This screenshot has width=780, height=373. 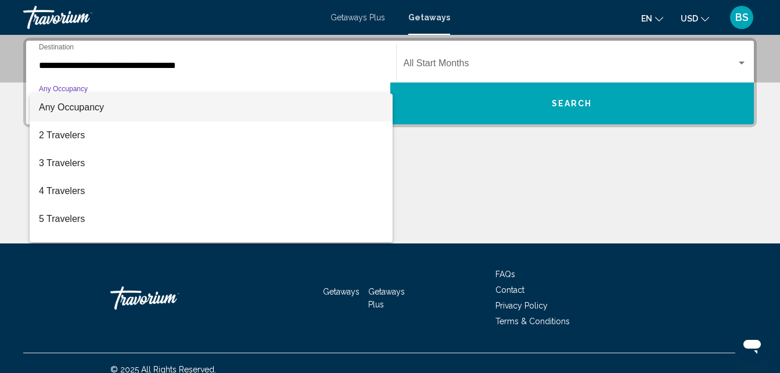 What do you see at coordinates (211, 135) in the screenshot?
I see `span: 2 Travelers` at bounding box center [211, 135].